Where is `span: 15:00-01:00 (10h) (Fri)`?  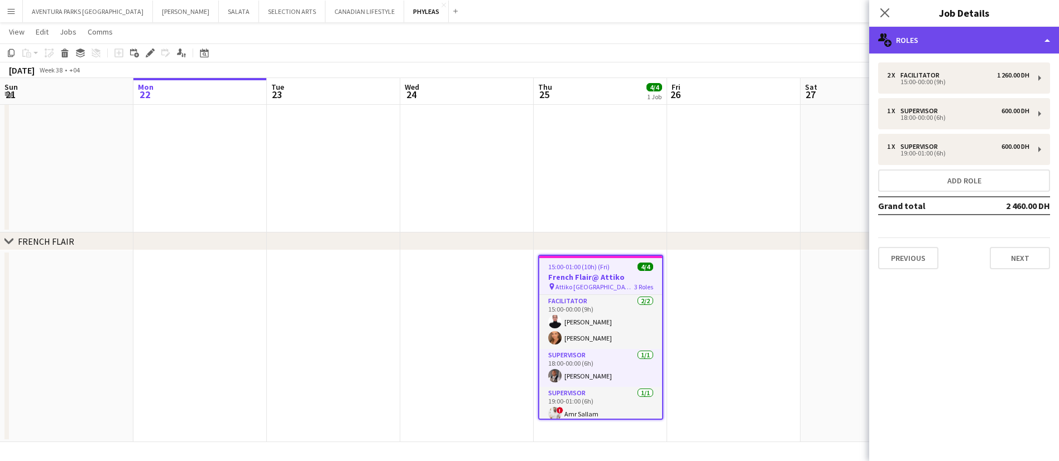
span: 15:00-01:00 (10h) (Fri) is located at coordinates (579, 267).